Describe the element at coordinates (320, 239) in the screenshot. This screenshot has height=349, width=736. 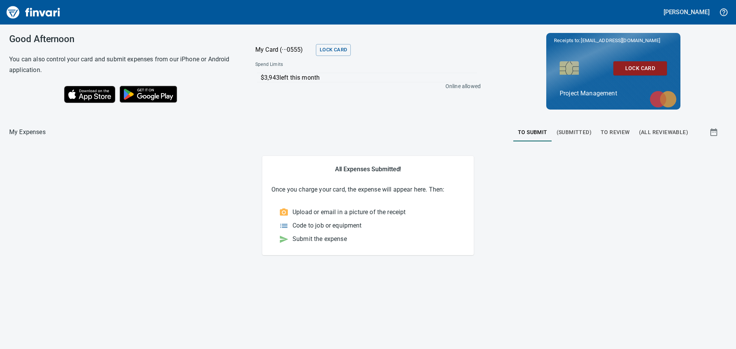
I see `p: Submit the expense` at that location.